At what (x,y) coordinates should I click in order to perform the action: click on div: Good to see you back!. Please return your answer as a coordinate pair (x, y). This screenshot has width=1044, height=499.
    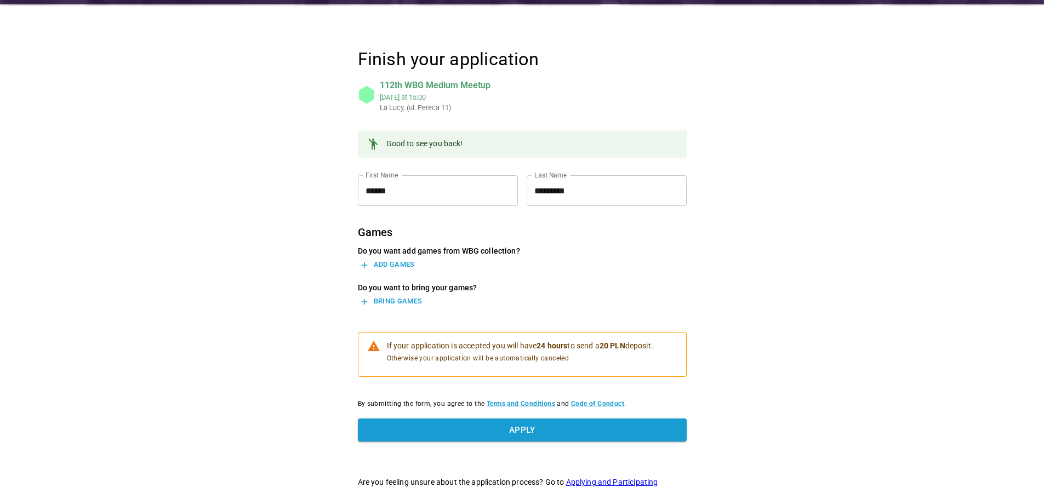
    Looking at the image, I should click on (425, 144).